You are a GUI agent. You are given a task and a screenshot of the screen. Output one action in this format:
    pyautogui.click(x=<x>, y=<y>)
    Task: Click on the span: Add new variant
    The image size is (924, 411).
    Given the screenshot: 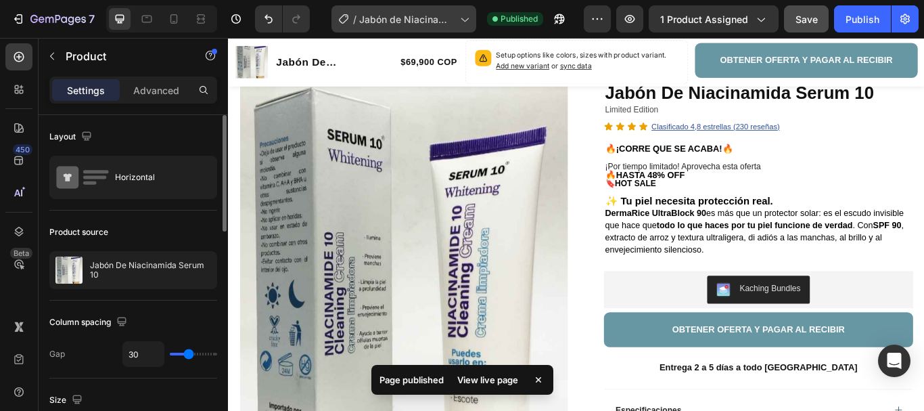 What is the action you would take?
    pyautogui.click(x=343, y=32)
    